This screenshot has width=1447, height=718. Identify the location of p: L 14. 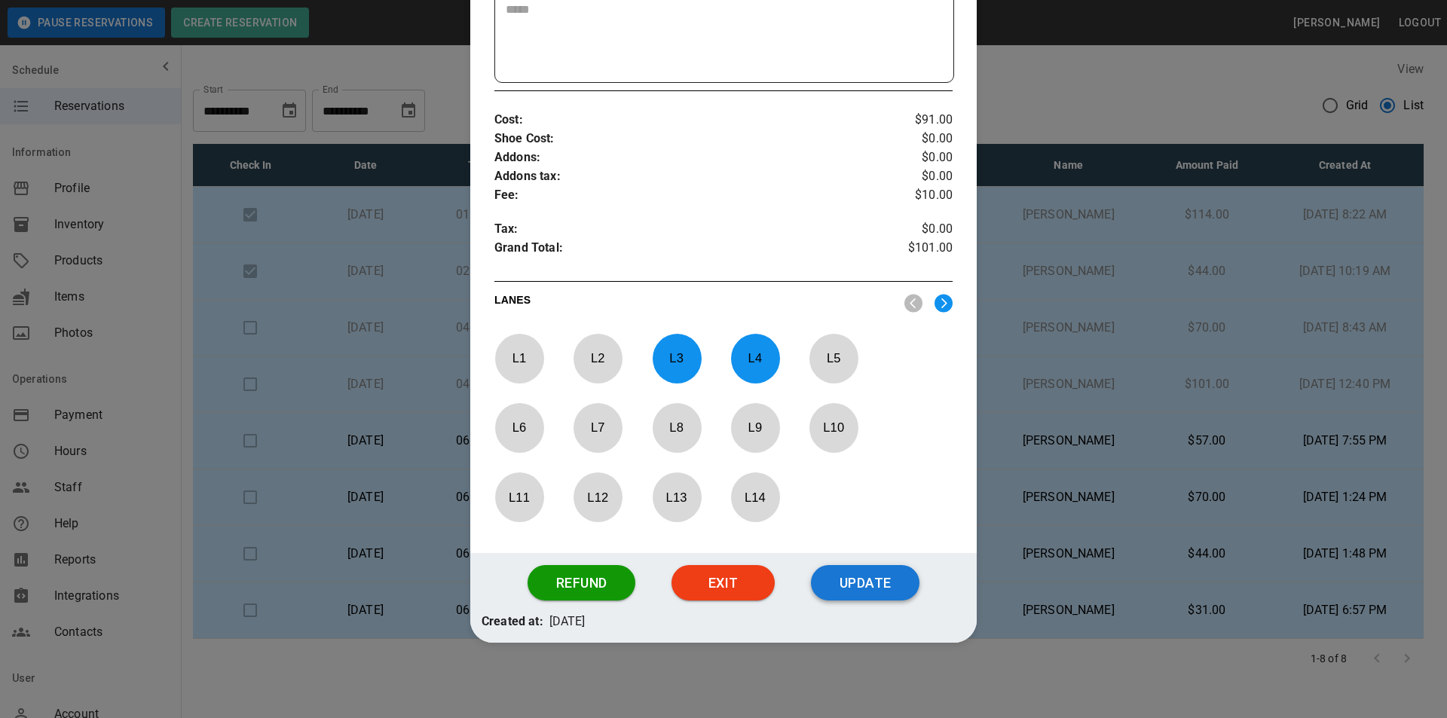
(755, 497).